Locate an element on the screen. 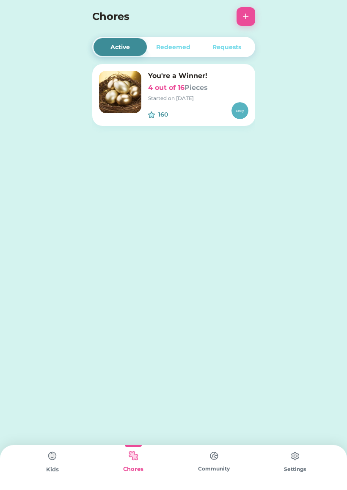 The height and width of the screenshot is (490, 347). div: Chores is located at coordinates (133, 469).